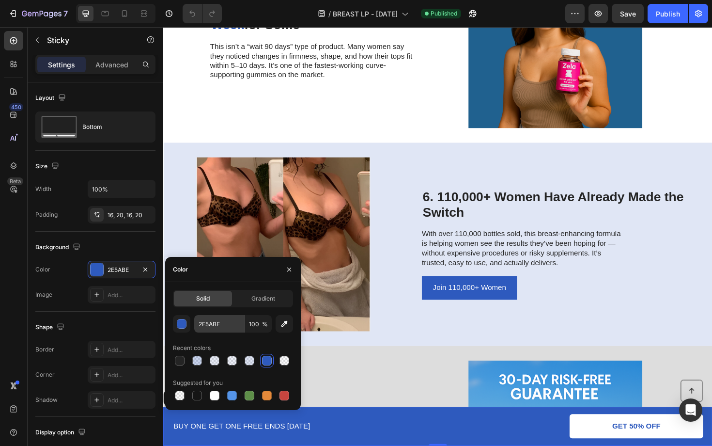  What do you see at coordinates (628, 14) in the screenshot?
I see `button: Save` at bounding box center [628, 14].